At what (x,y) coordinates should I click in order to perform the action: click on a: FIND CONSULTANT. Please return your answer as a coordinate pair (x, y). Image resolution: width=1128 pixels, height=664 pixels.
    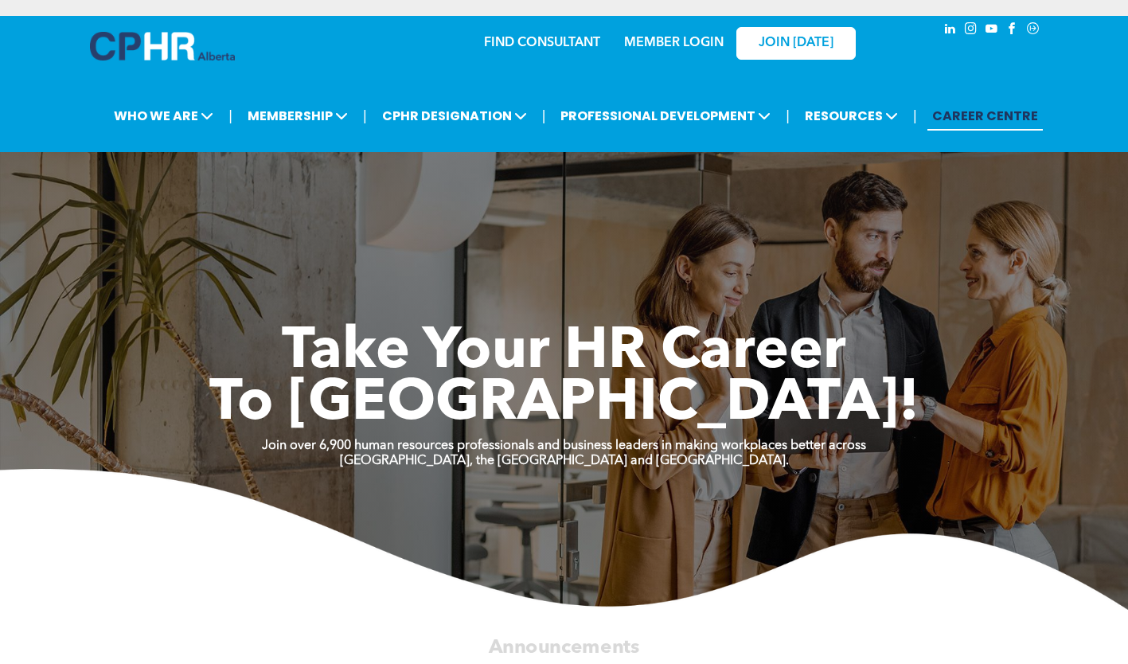
    Looking at the image, I should click on (542, 43).